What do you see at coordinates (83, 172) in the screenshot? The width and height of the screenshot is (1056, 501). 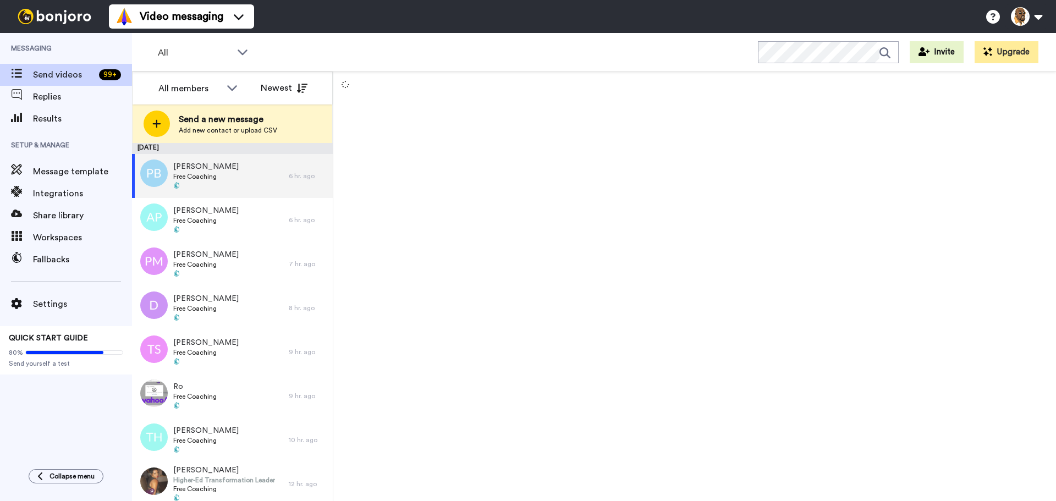 I see `span: Message template` at bounding box center [83, 172].